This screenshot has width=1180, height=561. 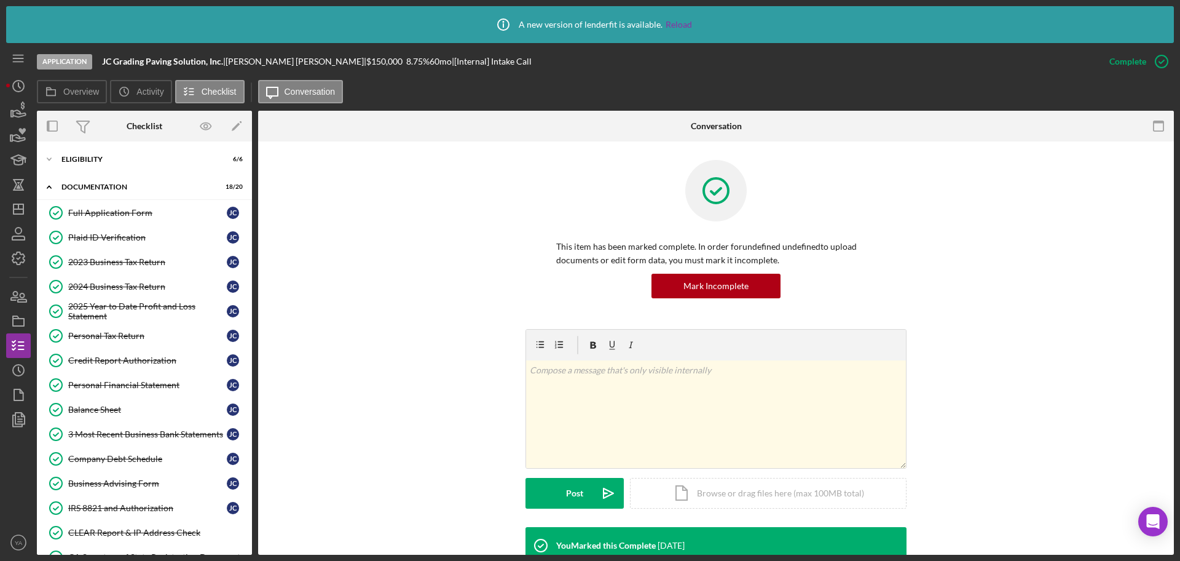 I want to click on time: 2025-08-27 20:30, so click(x=671, y=545).